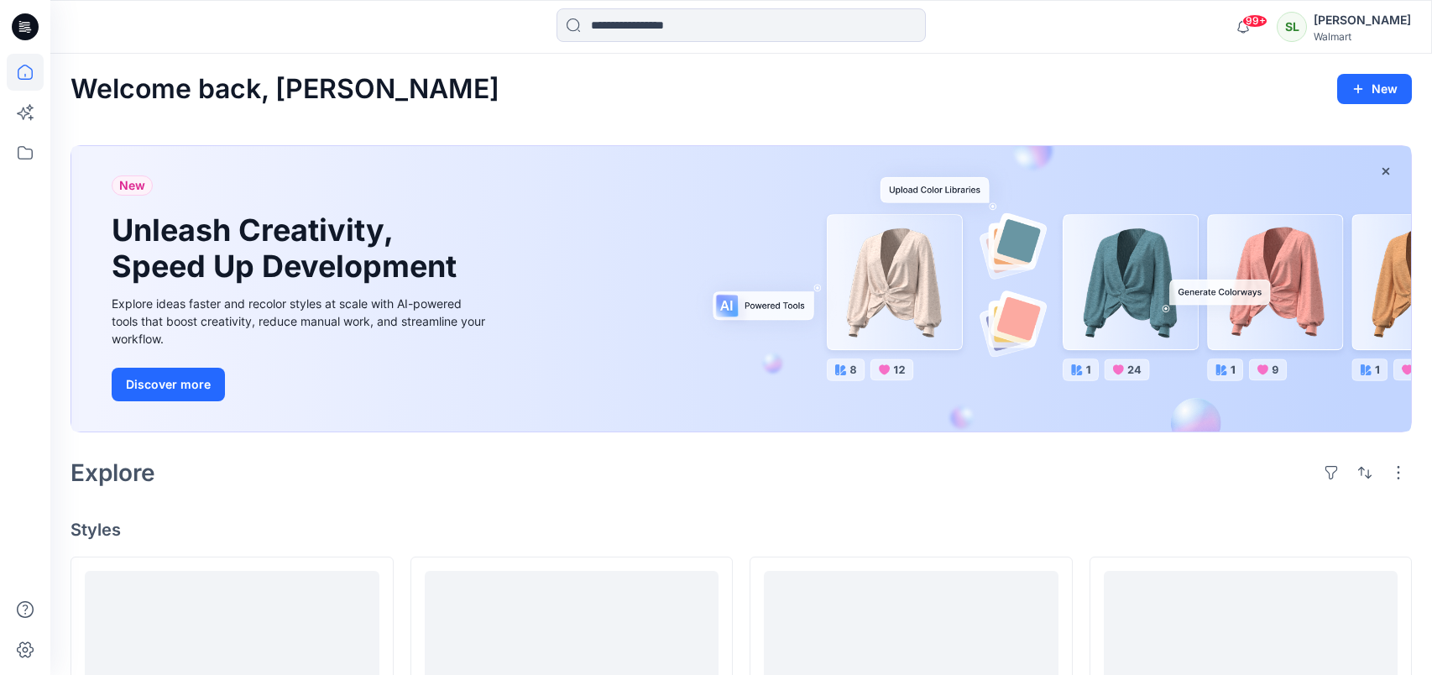 This screenshot has height=675, width=1432. What do you see at coordinates (1255, 21) in the screenshot?
I see `span: 99+` at bounding box center [1255, 21].